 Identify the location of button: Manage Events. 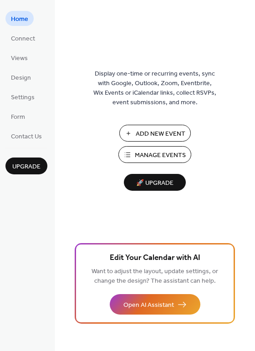
(155, 154).